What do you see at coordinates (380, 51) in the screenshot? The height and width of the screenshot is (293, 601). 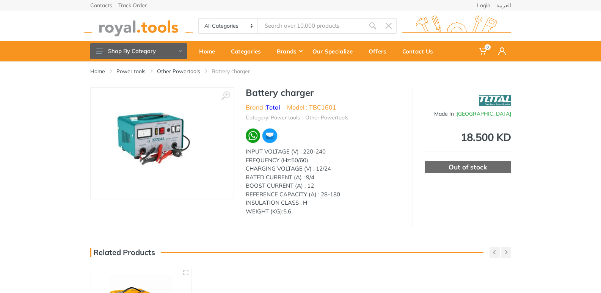 I see `a: Offers` at bounding box center [380, 51].